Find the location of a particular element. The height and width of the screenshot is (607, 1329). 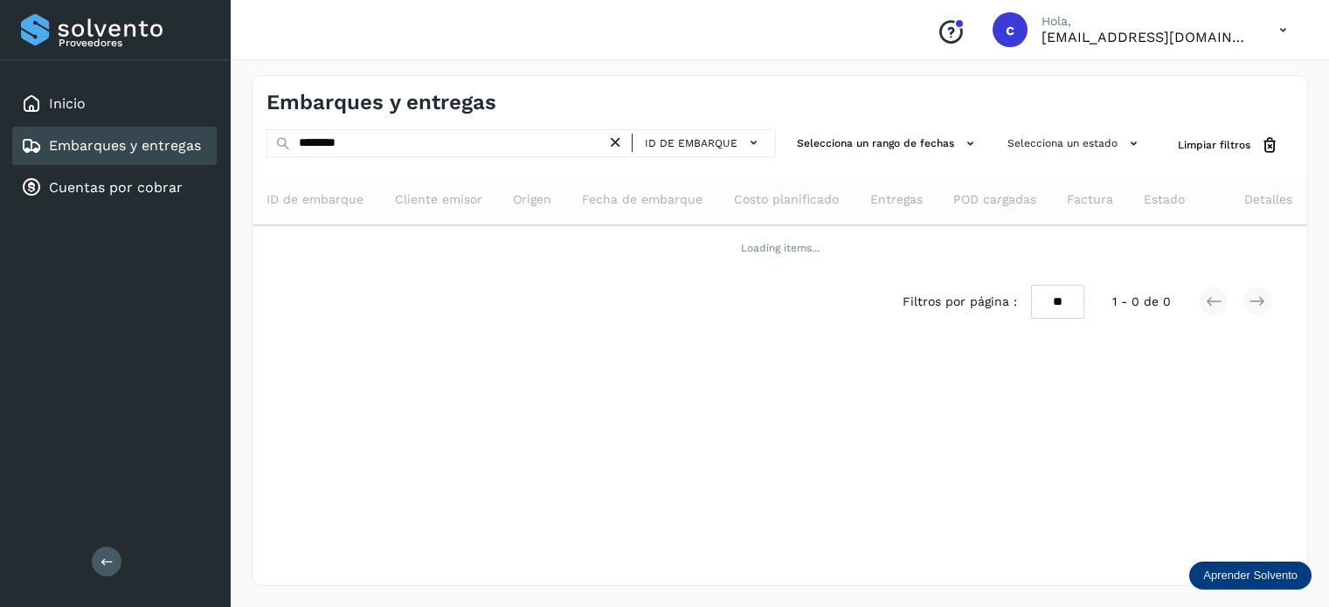

p: cuentasespeciales8_met@castores.com.mx is located at coordinates (1146, 37).